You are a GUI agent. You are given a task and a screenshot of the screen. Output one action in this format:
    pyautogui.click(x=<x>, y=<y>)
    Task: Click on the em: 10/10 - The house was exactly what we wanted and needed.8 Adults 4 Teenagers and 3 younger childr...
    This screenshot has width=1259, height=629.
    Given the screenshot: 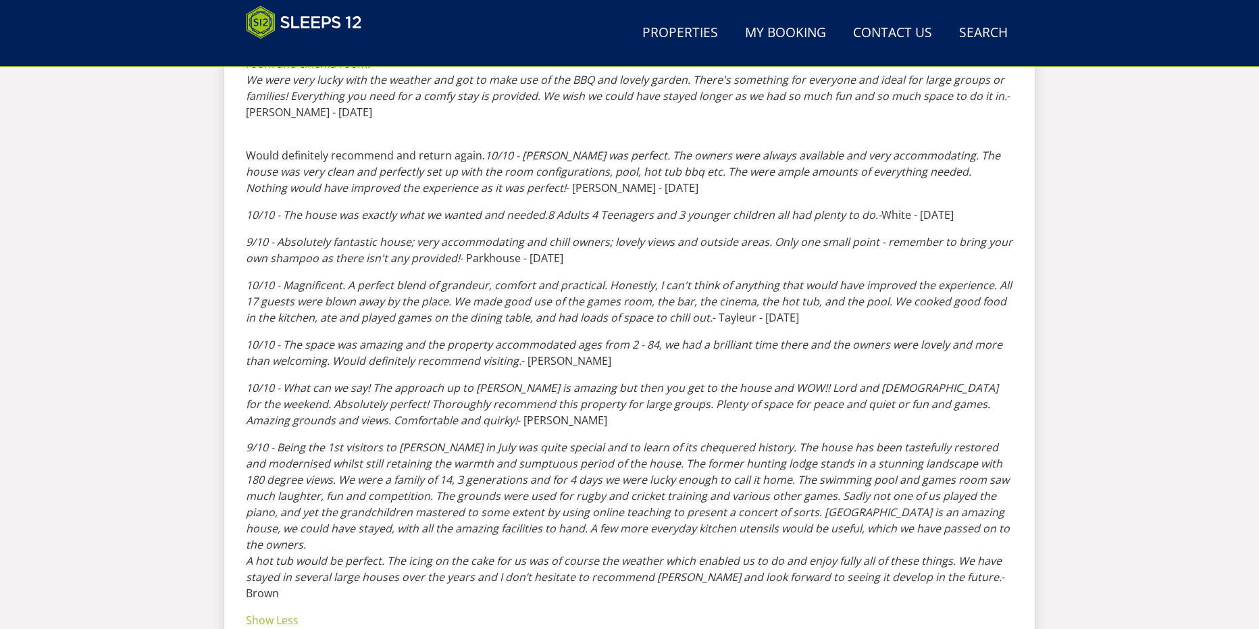 What is the action you would take?
    pyautogui.click(x=563, y=215)
    